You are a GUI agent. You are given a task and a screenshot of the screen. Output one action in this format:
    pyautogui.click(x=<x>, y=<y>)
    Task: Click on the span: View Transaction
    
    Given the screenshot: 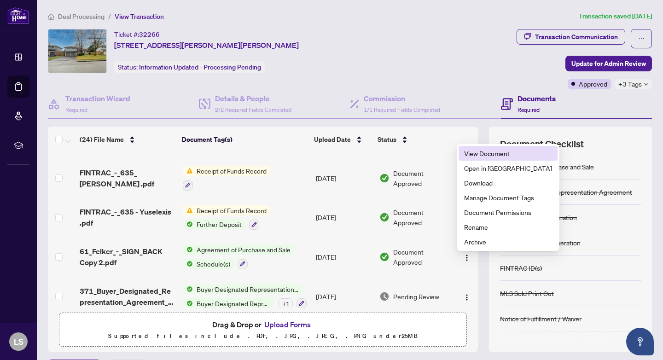 What is the action you would take?
    pyautogui.click(x=139, y=17)
    